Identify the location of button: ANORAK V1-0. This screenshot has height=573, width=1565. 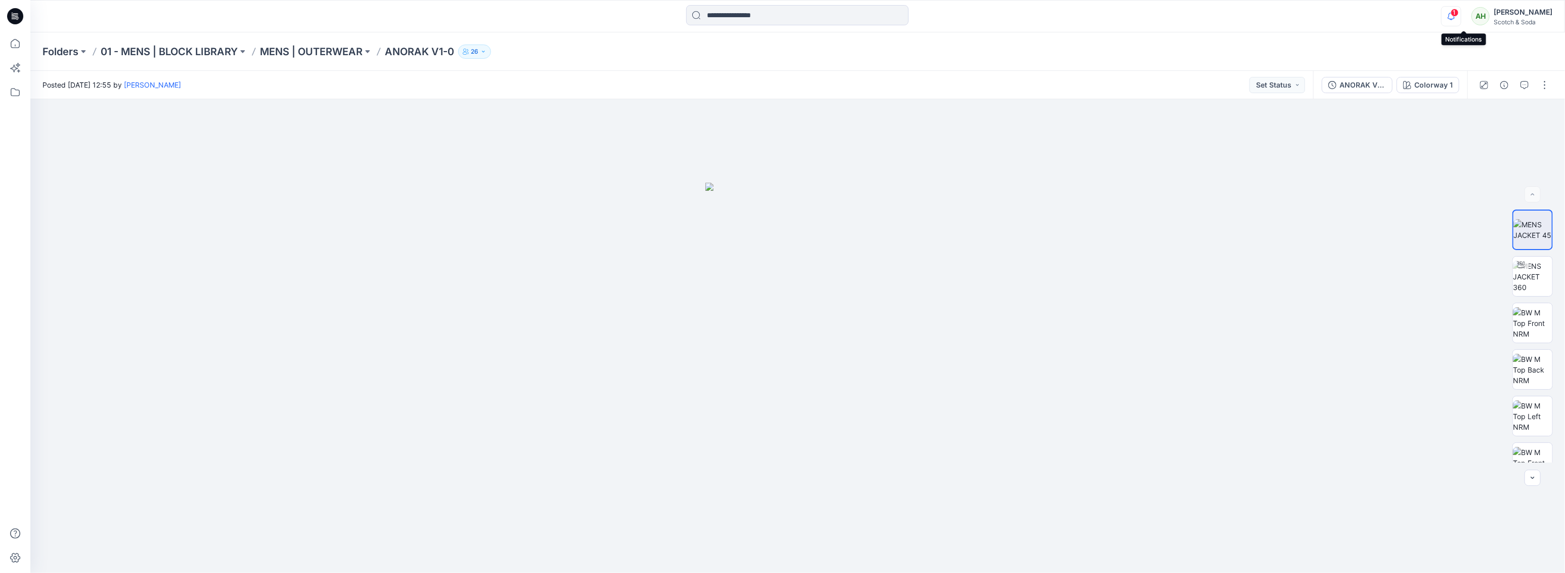
(1357, 85).